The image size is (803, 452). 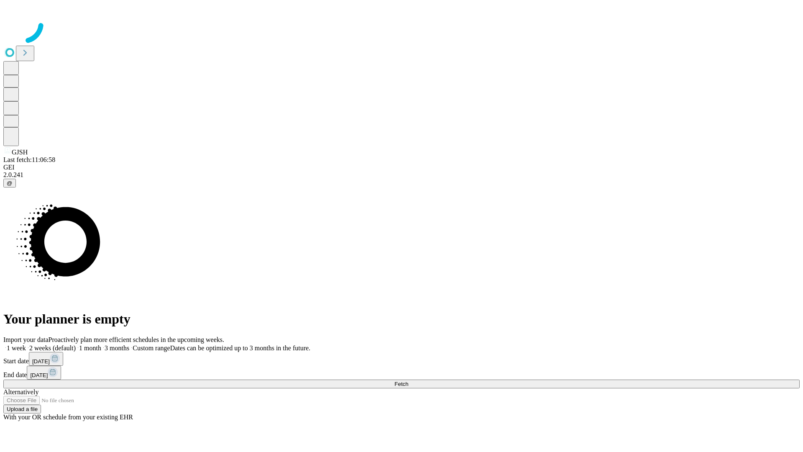 I want to click on span: 1 week, so click(x=16, y=348).